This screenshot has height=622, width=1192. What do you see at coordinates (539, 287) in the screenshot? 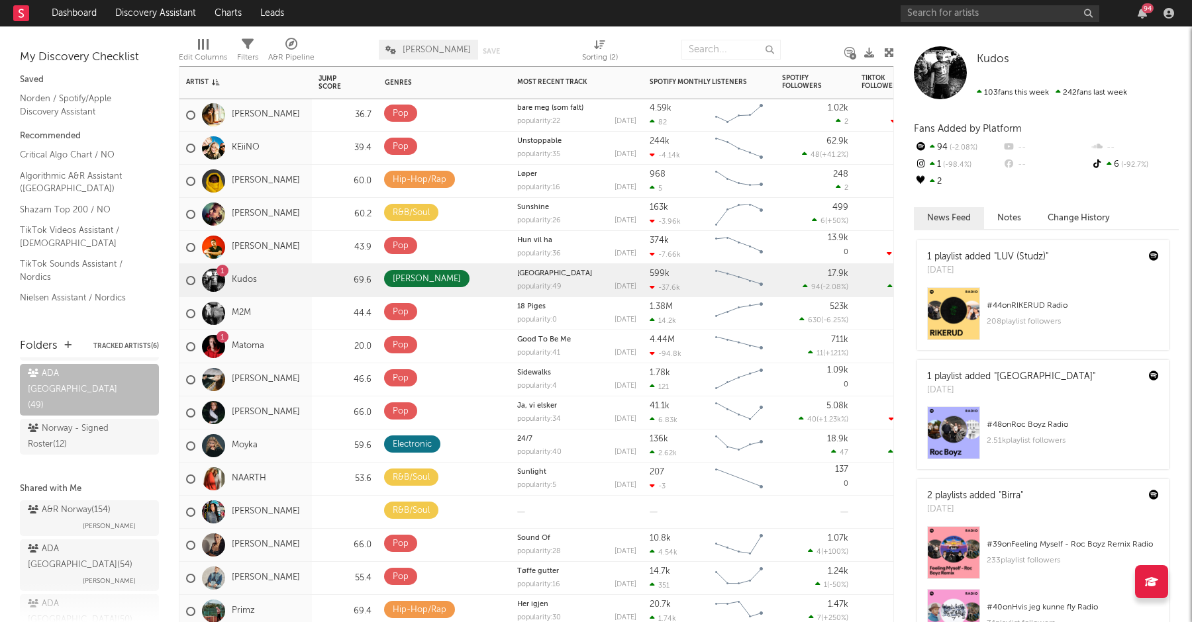
I see `div: popularity: 49` at bounding box center [539, 287].